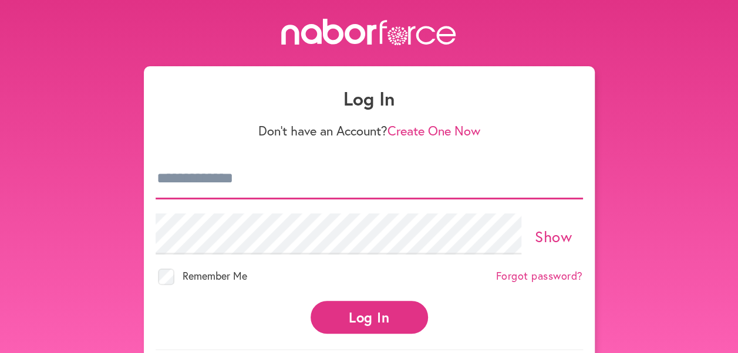 The image size is (738, 353). What do you see at coordinates (540, 277) in the screenshot?
I see `a: Forgot password?` at bounding box center [540, 277].